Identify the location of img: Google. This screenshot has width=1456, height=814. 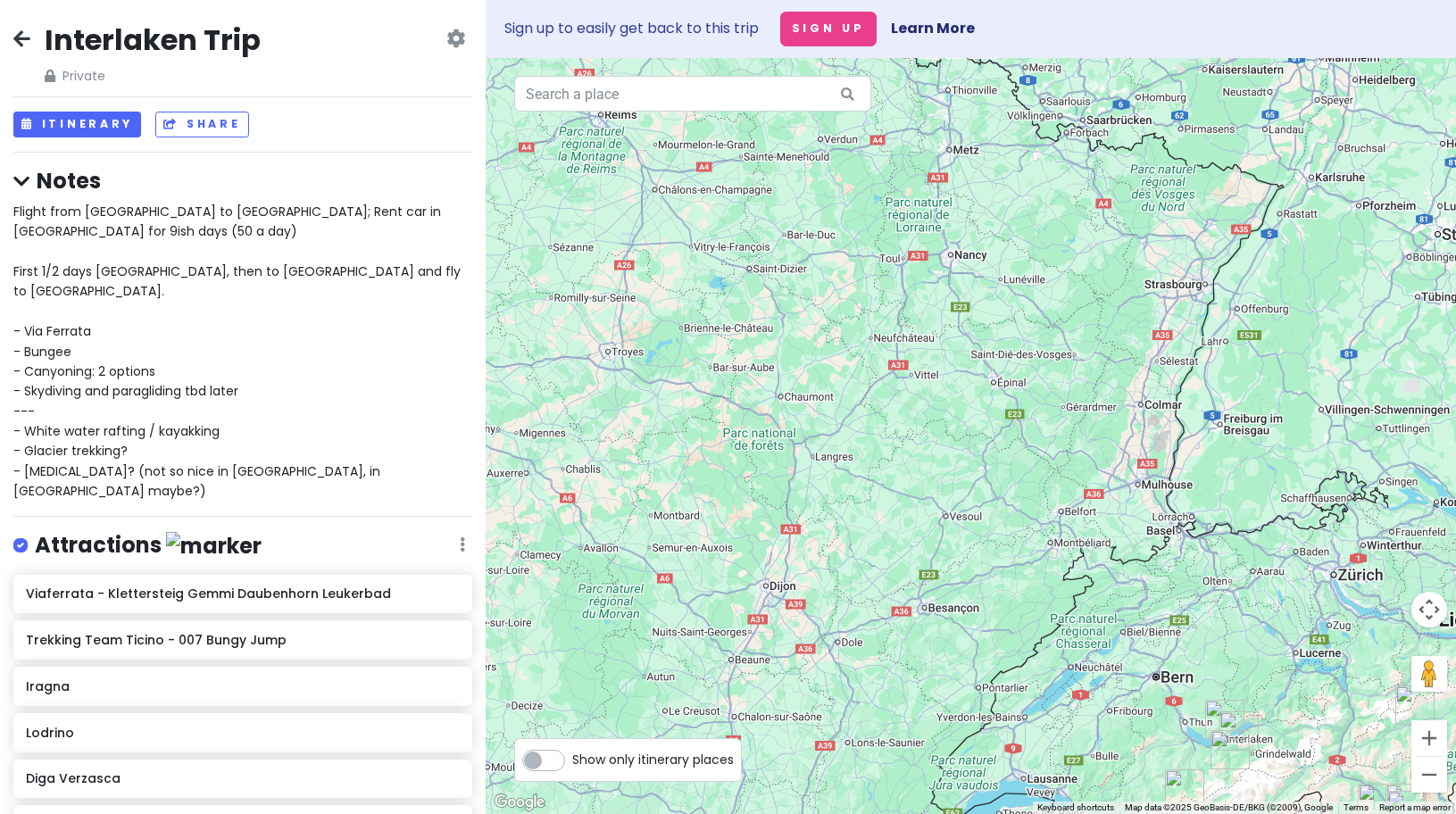
(520, 803).